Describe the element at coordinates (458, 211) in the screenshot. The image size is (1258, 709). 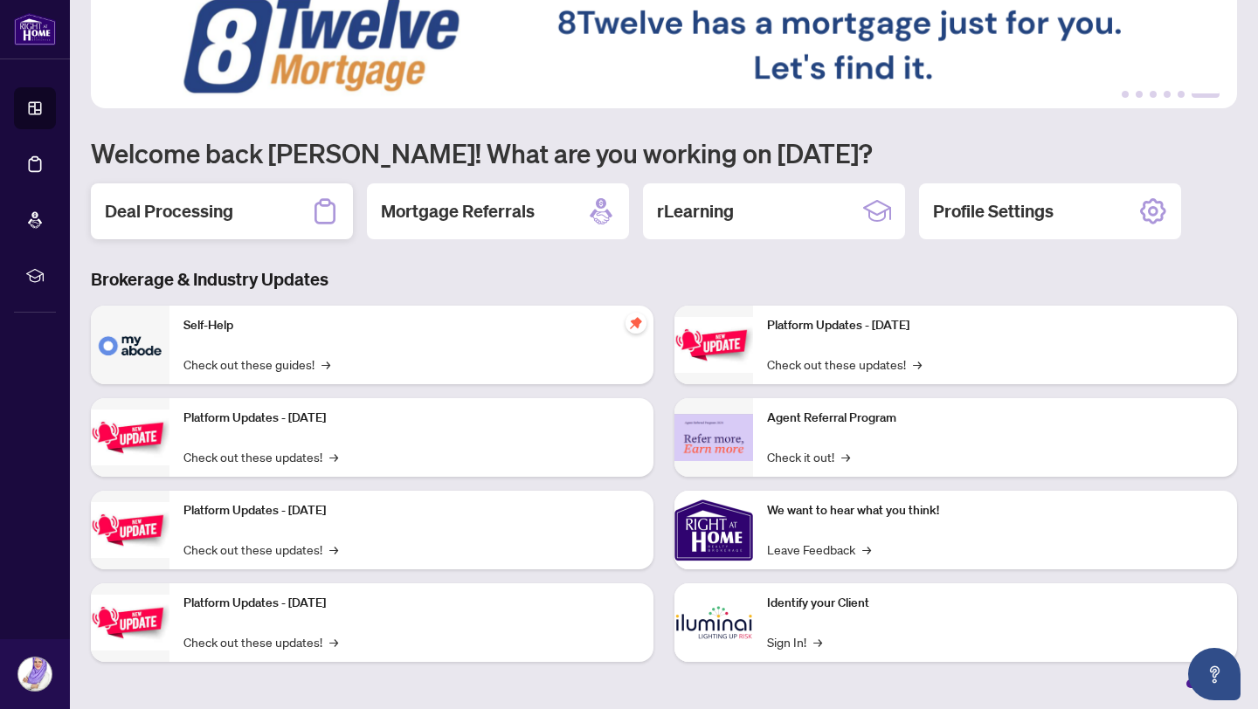
I see `h2: Mortgage Referrals` at that location.